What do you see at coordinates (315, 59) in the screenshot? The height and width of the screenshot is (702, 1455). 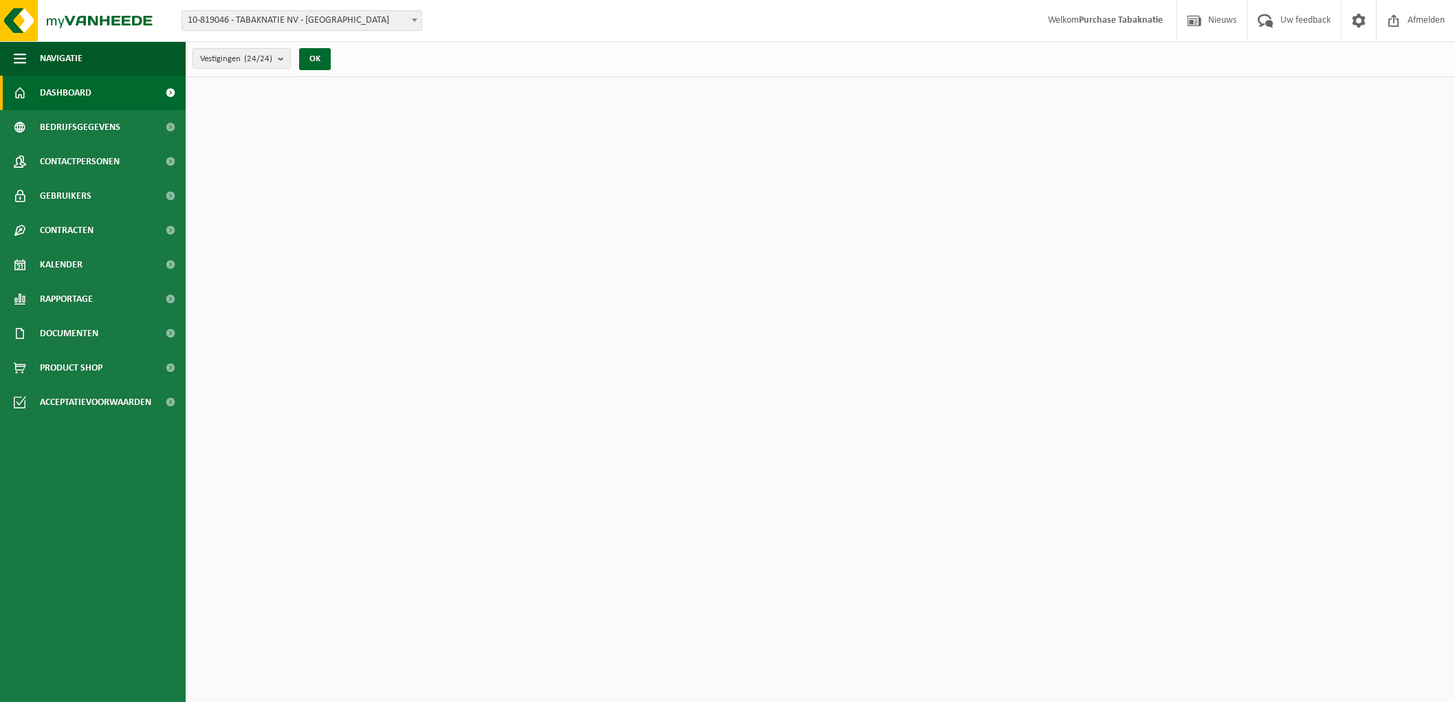 I see `button: OK` at bounding box center [315, 59].